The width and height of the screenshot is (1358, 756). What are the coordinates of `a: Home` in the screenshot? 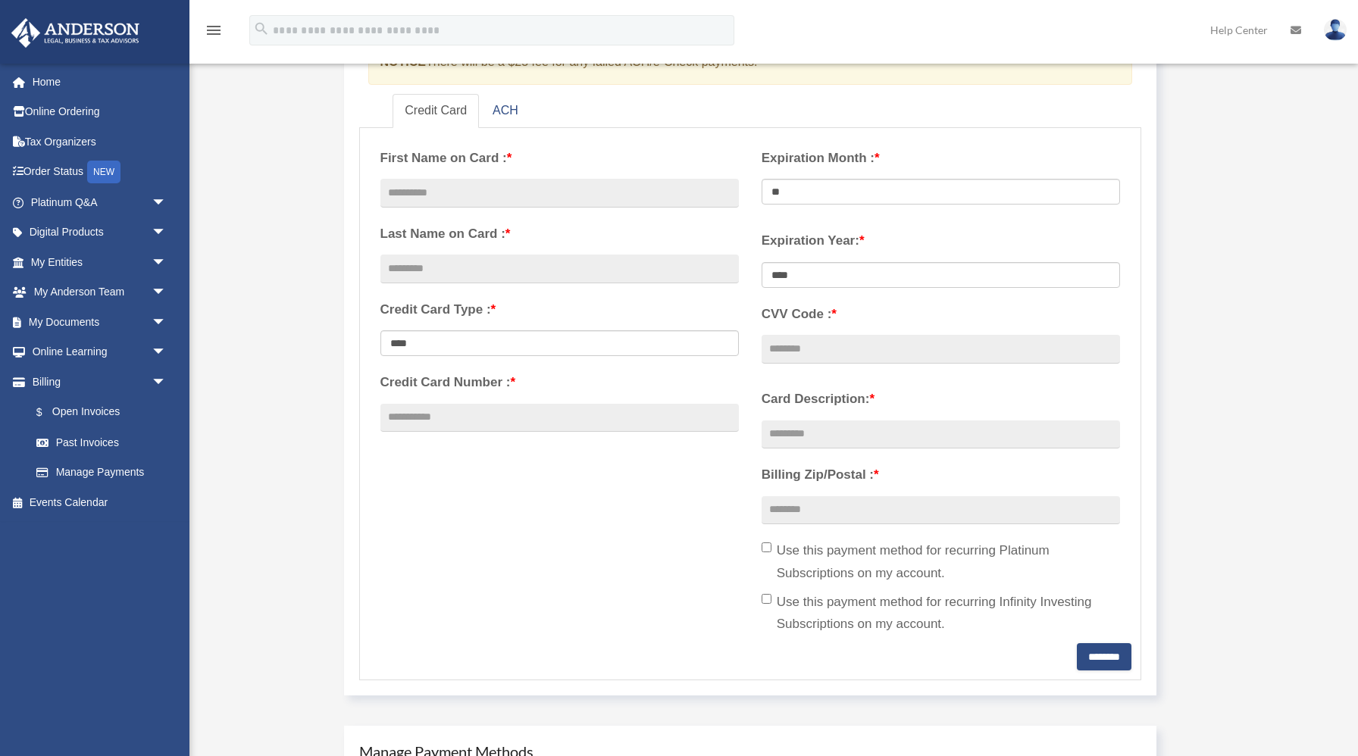 It's located at (100, 82).